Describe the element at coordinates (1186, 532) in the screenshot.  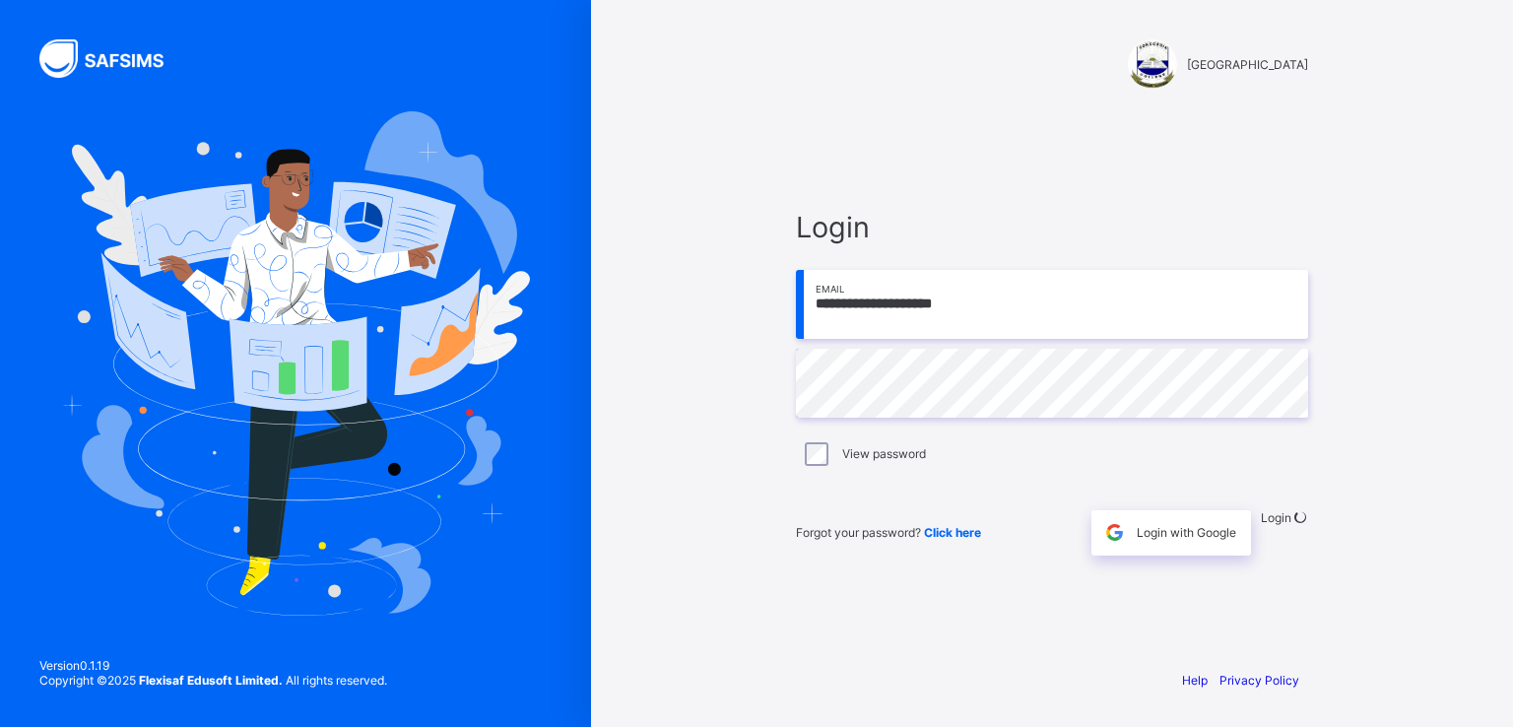
I see `span: Login with Google` at that location.